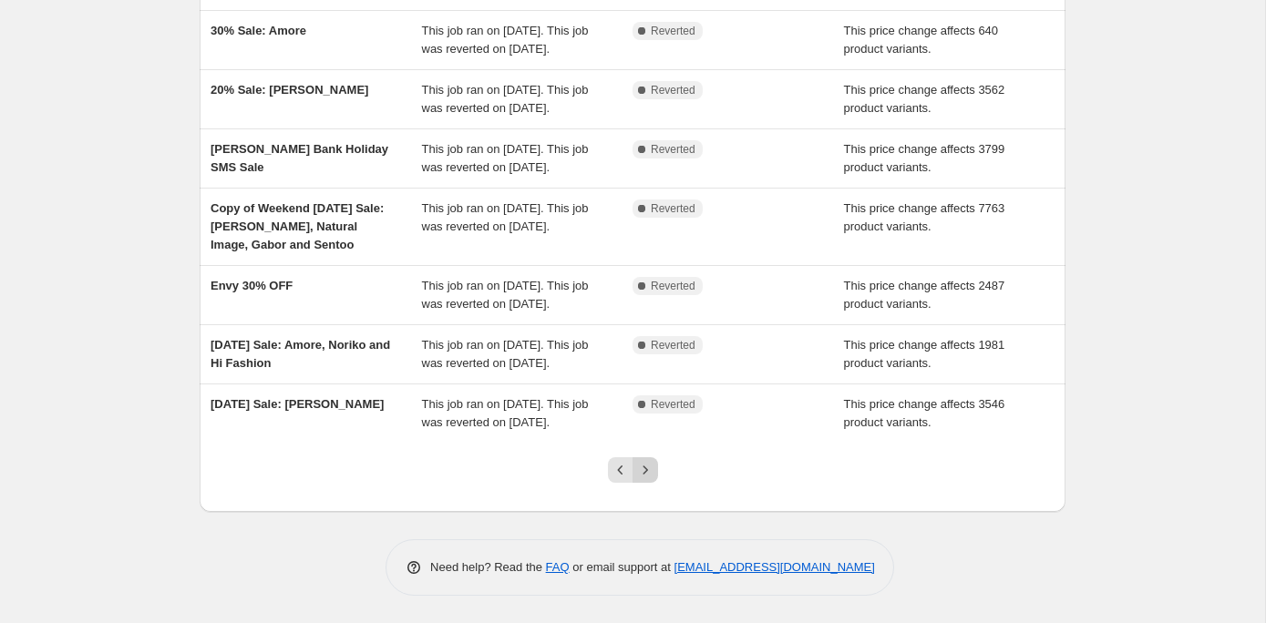 This screenshot has height=623, width=1266. Describe the element at coordinates (621, 470) in the screenshot. I see `button: Previous` at that location.